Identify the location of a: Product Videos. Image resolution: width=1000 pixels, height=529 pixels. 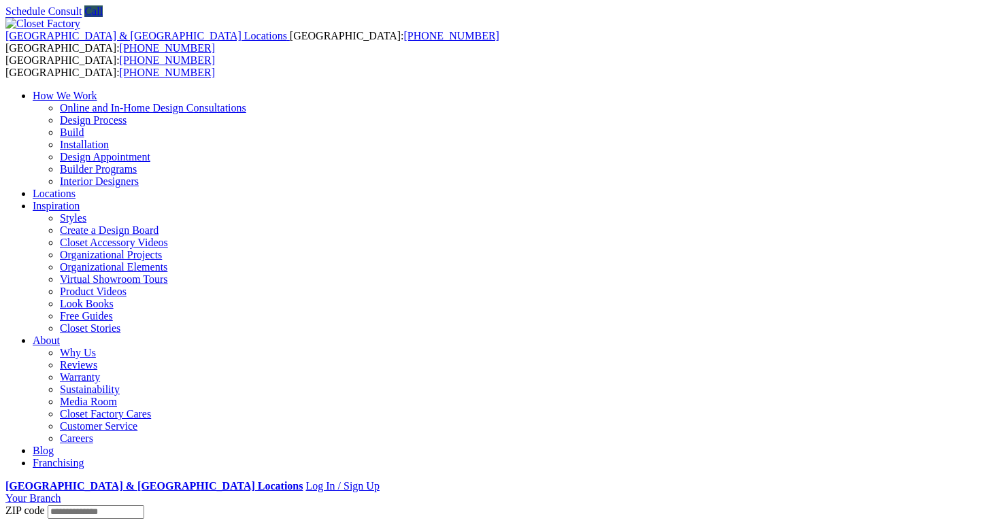
(93, 291).